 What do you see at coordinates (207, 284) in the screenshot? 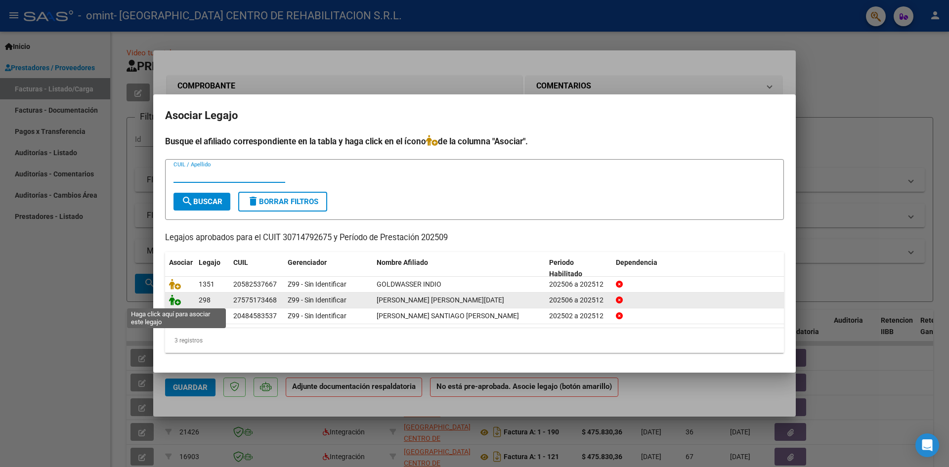
I see `span: 1351` at bounding box center [207, 284].